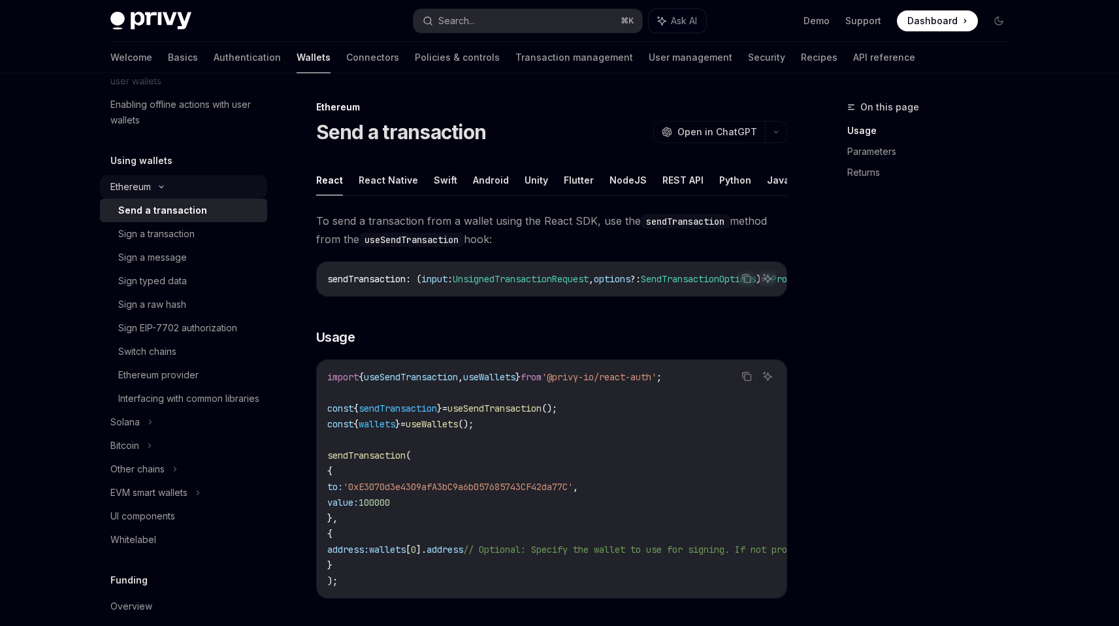 Image resolution: width=1119 pixels, height=626 pixels. Describe the element at coordinates (142, 516) in the screenshot. I see `div: UI components` at that location.